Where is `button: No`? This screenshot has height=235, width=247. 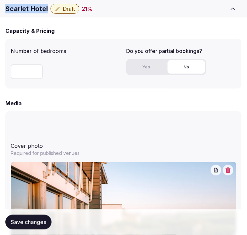 button: No is located at coordinates (186, 67).